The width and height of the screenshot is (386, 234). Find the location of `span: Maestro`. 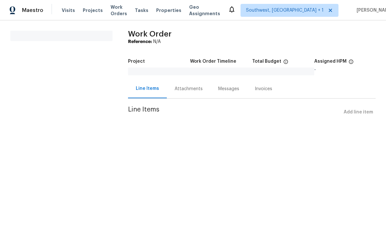

span: Maestro is located at coordinates (33, 10).